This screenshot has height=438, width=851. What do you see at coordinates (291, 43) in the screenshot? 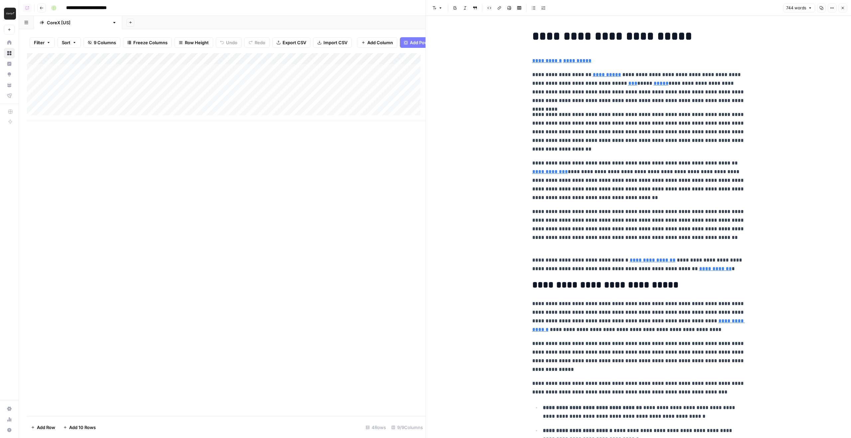
I see `button: Export CSV` at bounding box center [291, 43].